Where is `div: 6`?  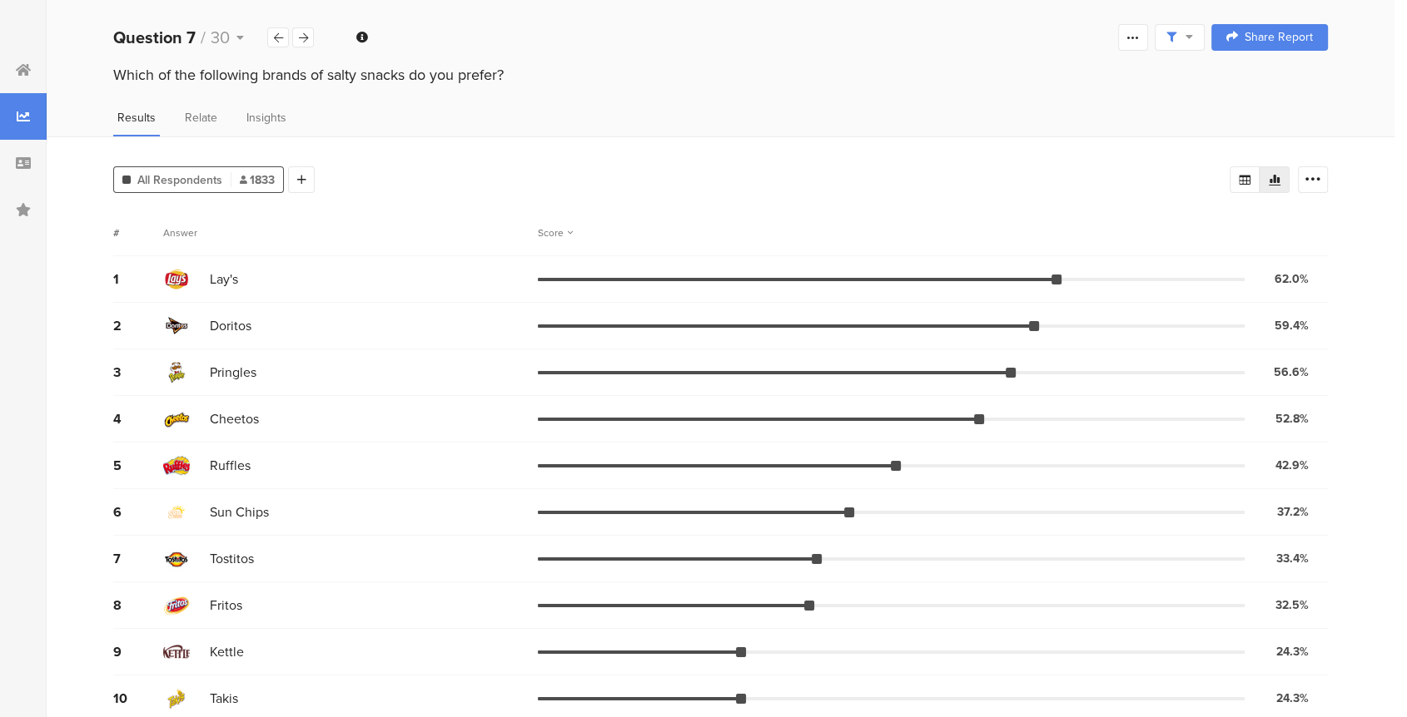
div: 6 is located at coordinates (138, 512).